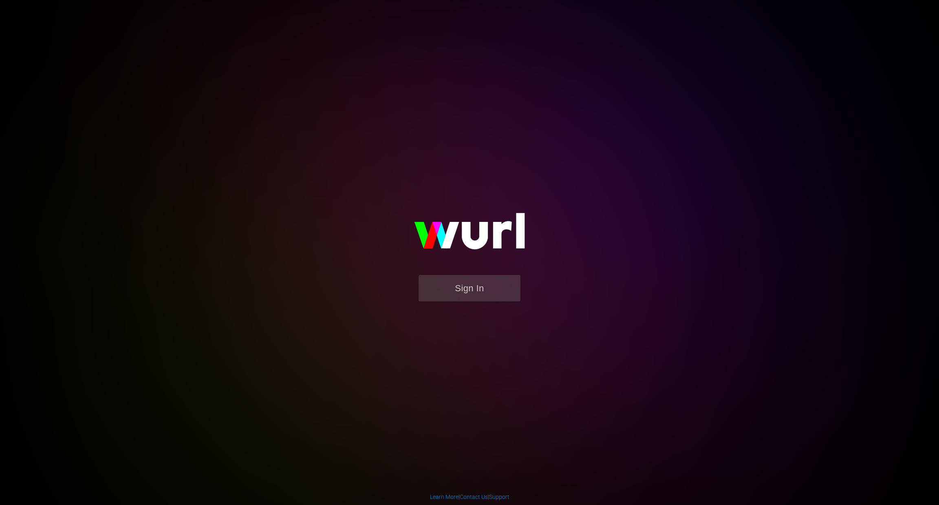 The image size is (939, 505). What do you see at coordinates (470, 288) in the screenshot?
I see `button: Sign In` at bounding box center [470, 288].